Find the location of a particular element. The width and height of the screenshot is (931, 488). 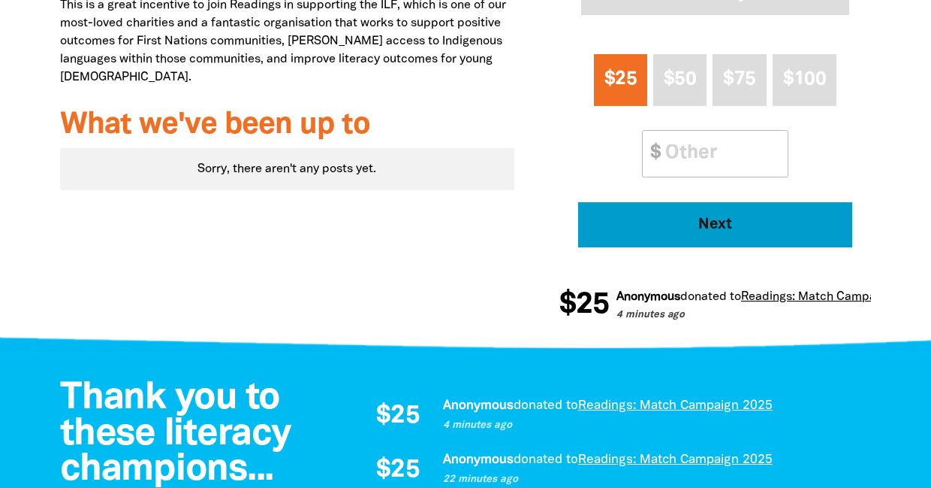

button: $50 is located at coordinates (680, 80).